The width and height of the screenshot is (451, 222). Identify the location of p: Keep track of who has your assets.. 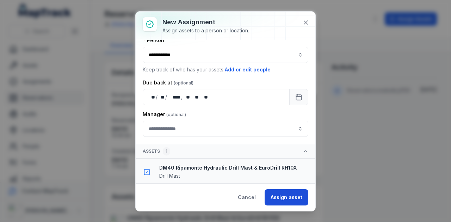
(226, 70).